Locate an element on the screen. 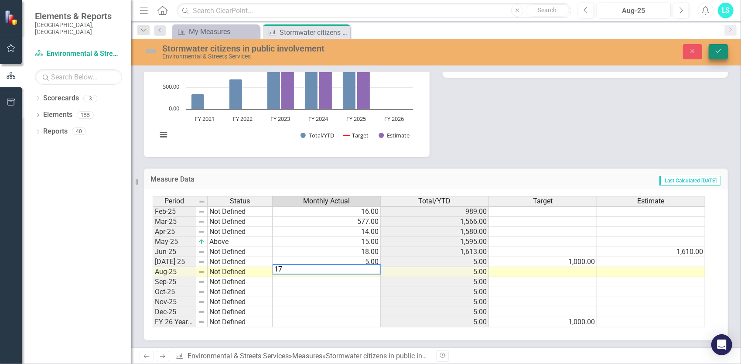 The width and height of the screenshot is (741, 364). a: Measures is located at coordinates (307, 356).